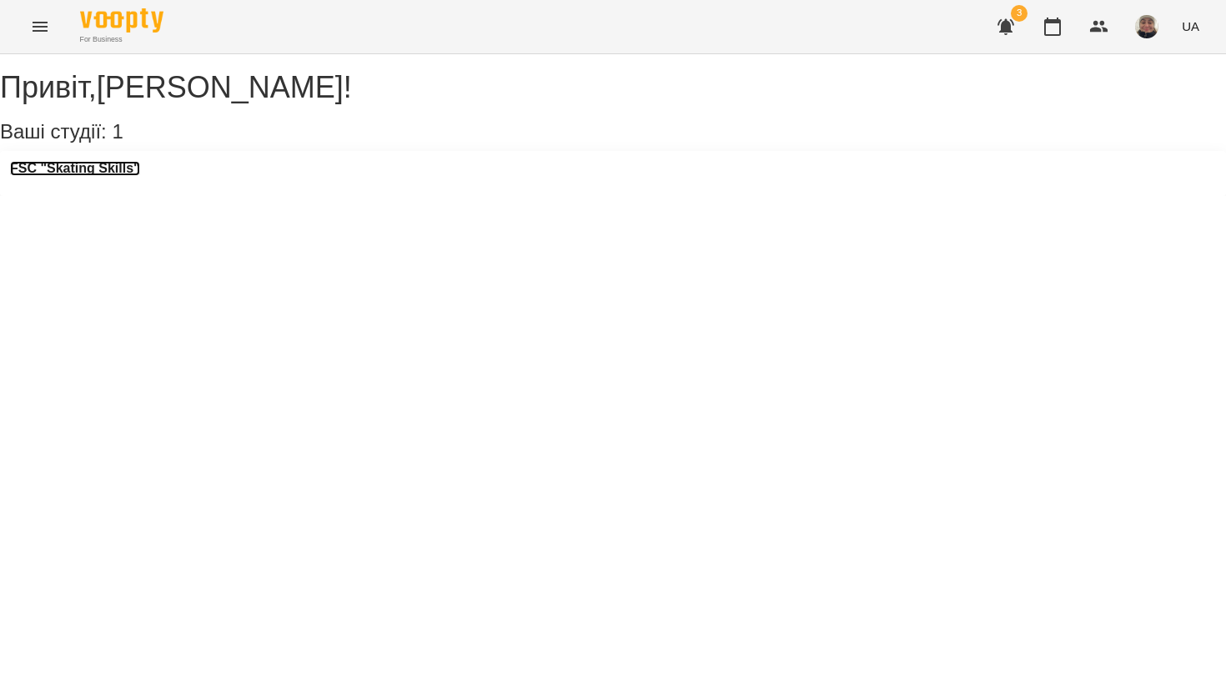 This screenshot has height=694, width=1226. I want to click on span: UA, so click(1190, 26).